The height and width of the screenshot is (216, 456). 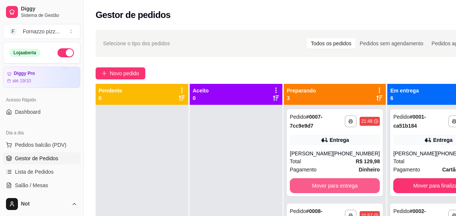 I want to click on span: Gestor de Pedidos, so click(x=37, y=158).